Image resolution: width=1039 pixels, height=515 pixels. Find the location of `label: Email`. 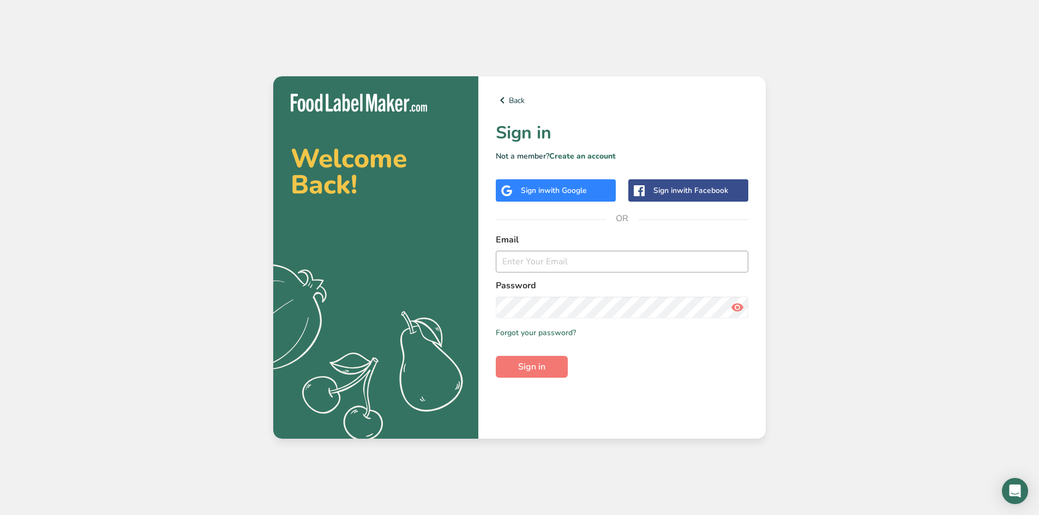

label: Email is located at coordinates (622, 240).